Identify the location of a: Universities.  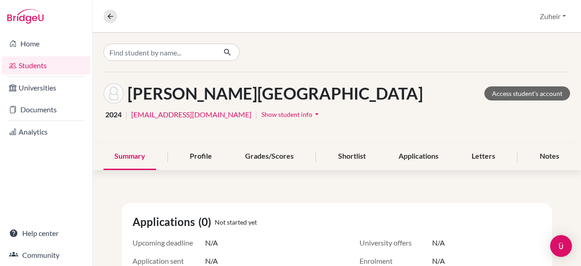
(46, 88).